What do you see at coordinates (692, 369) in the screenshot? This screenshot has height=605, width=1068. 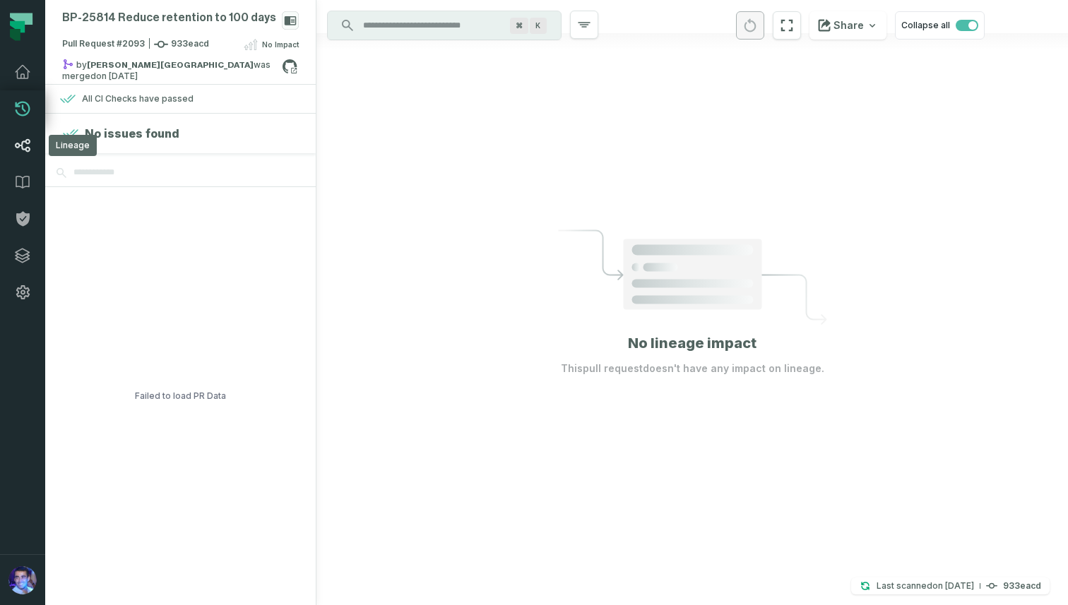 I see `p: This pull request doesn't have any impact on lineage.` at bounding box center [692, 369].